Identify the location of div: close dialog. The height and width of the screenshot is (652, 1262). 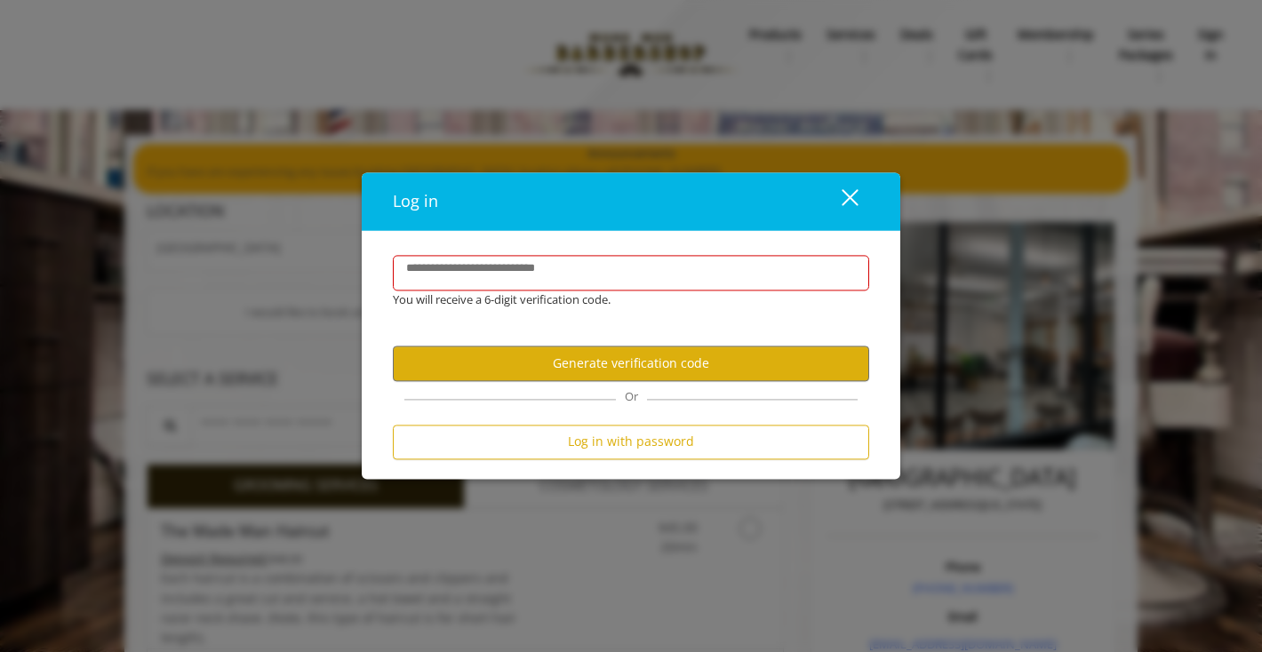
(839, 202).